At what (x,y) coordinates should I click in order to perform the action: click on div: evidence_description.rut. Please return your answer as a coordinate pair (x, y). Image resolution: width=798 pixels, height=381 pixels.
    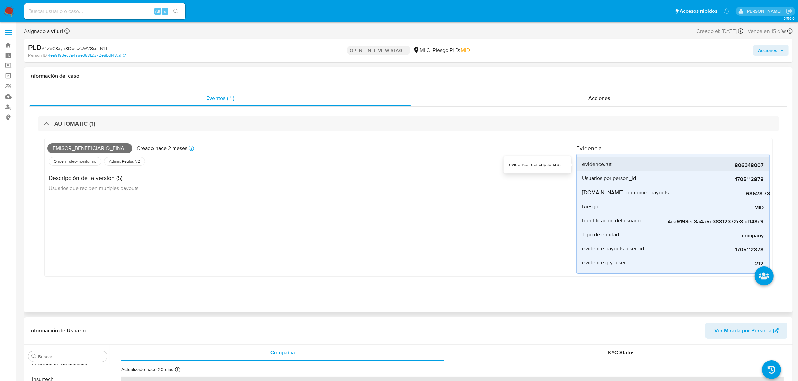
    Looking at the image, I should click on (535, 165).